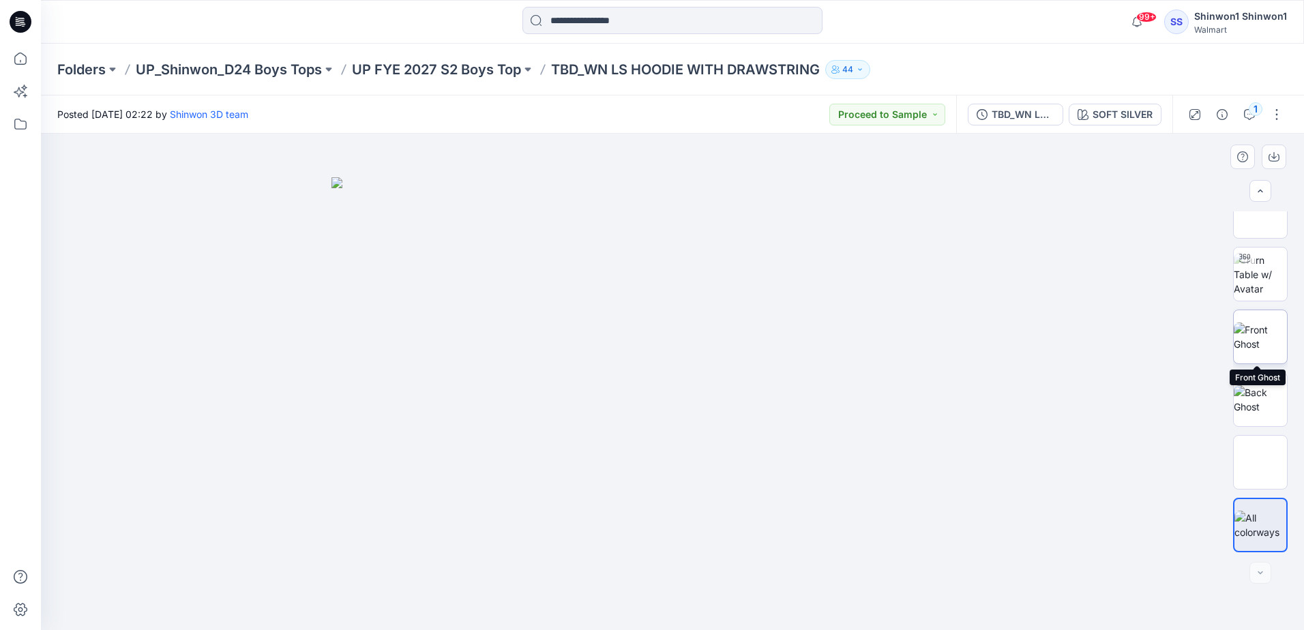 The height and width of the screenshot is (630, 1304). What do you see at coordinates (1123, 115) in the screenshot?
I see `div: SOFT SILVER` at bounding box center [1123, 115].